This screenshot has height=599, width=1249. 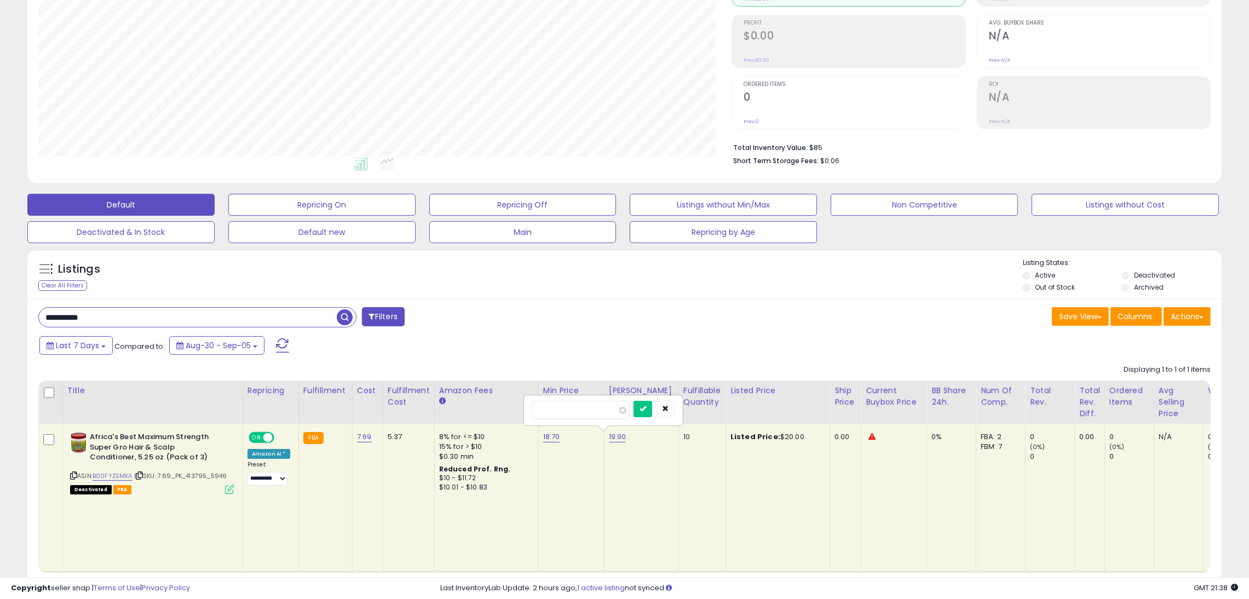 What do you see at coordinates (617, 437) in the screenshot?
I see `a: 19.90` at bounding box center [617, 437].